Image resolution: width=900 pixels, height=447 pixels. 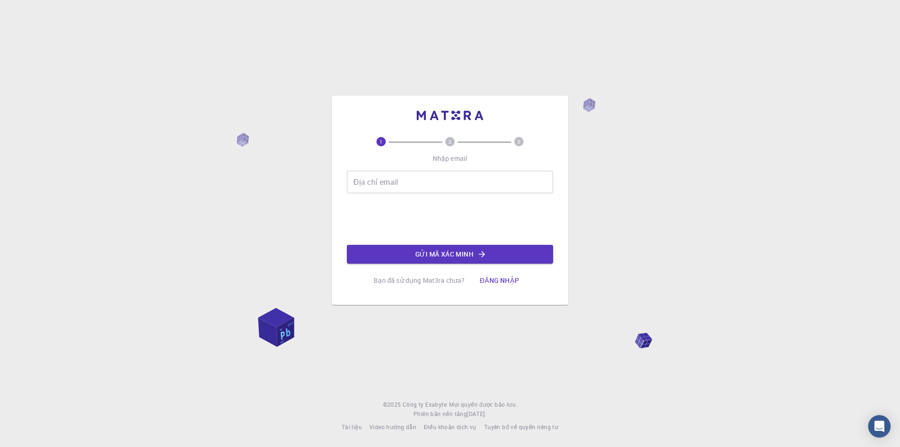 I want to click on a: Đăng nhập, so click(x=499, y=280).